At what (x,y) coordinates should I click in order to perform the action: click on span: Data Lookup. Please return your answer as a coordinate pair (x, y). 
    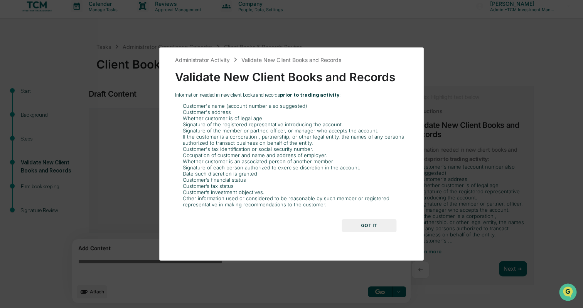
    Looking at the image, I should click on (32, 176).